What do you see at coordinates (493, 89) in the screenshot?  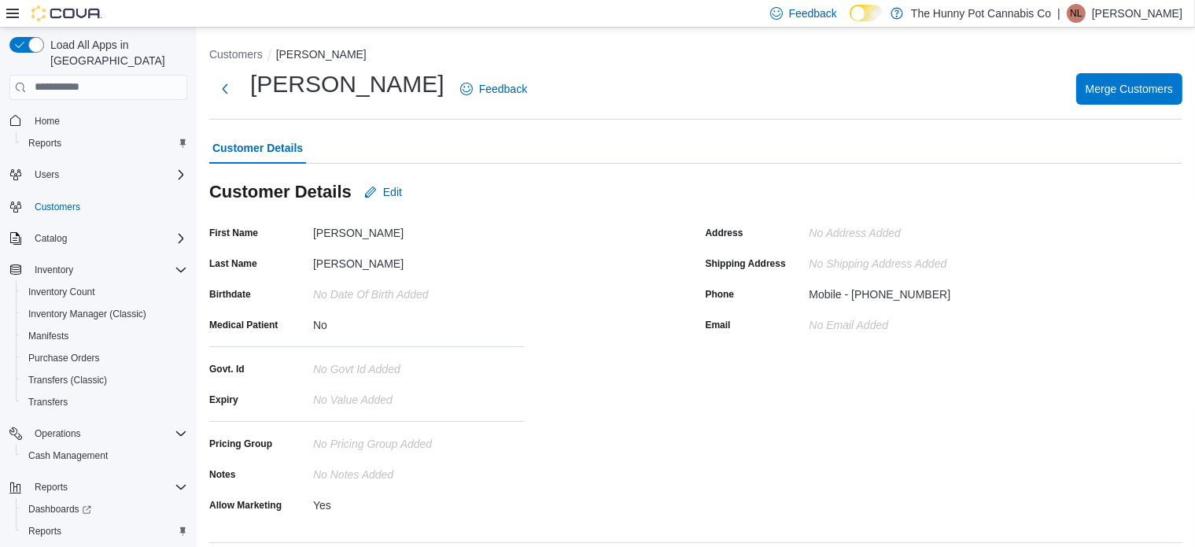 I see `a: Feedback` at bounding box center [493, 89].